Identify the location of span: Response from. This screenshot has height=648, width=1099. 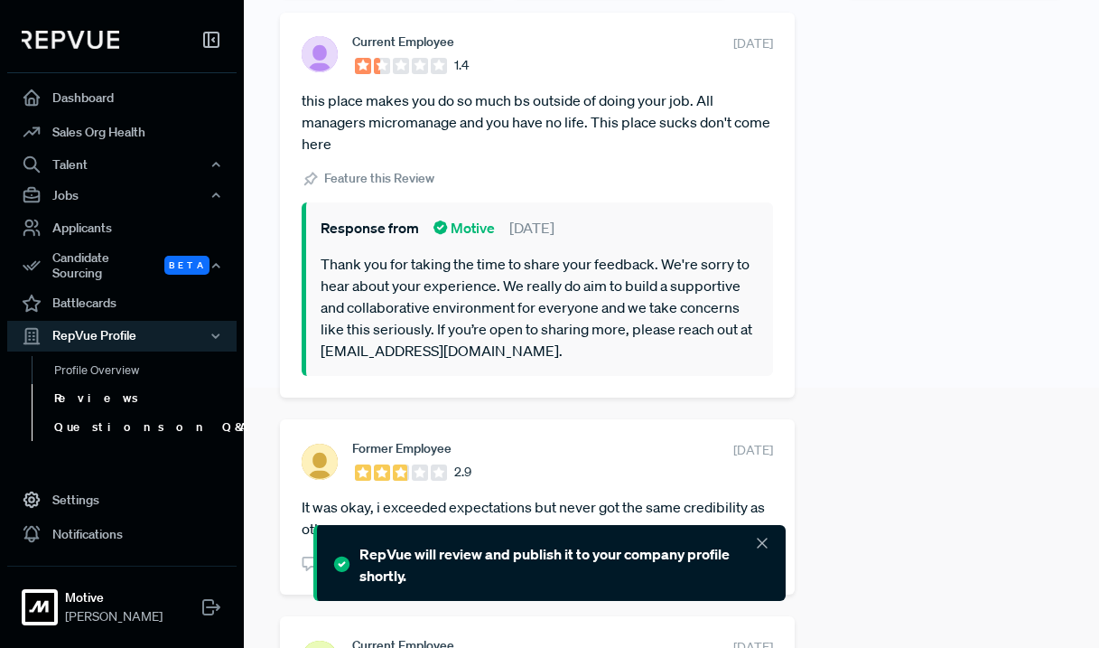
(369, 228).